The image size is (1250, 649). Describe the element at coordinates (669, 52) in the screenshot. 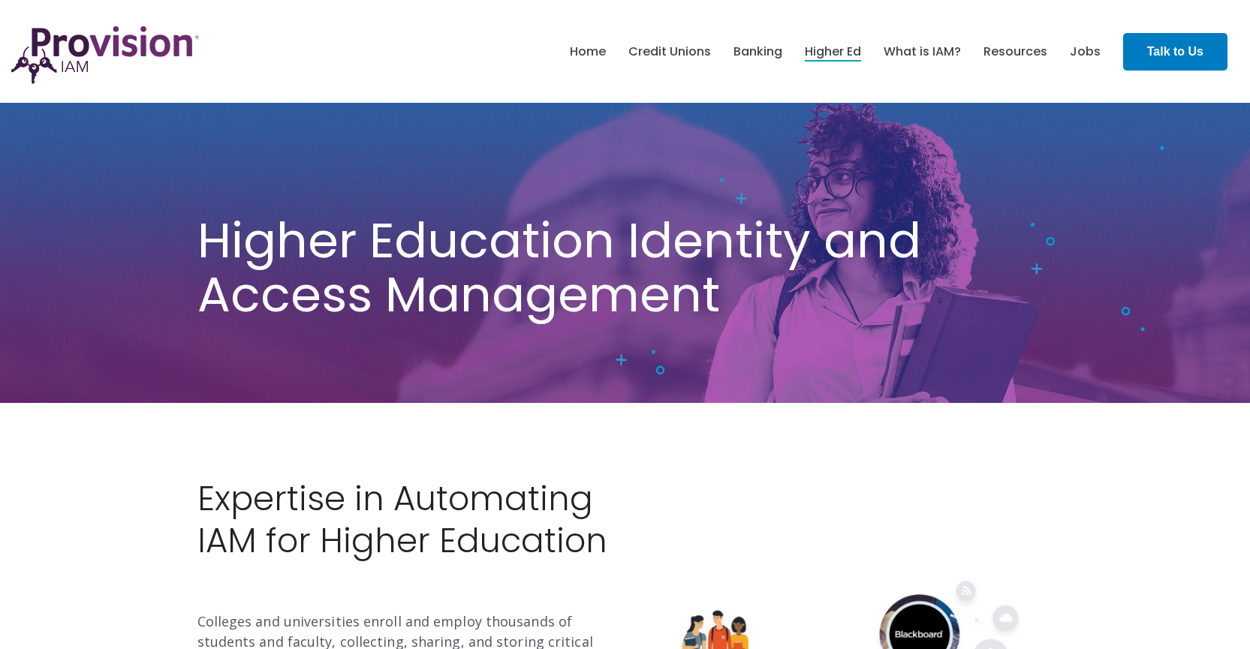

I see `a: Credit Unions` at that location.